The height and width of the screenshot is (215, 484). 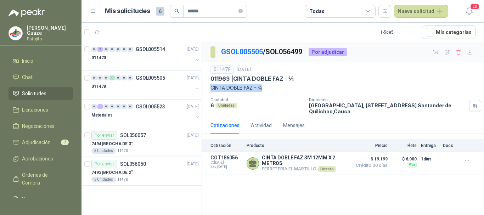 What do you see at coordinates (404, 159) in the screenshot?
I see `p: $ 6.000` at bounding box center [404, 159].